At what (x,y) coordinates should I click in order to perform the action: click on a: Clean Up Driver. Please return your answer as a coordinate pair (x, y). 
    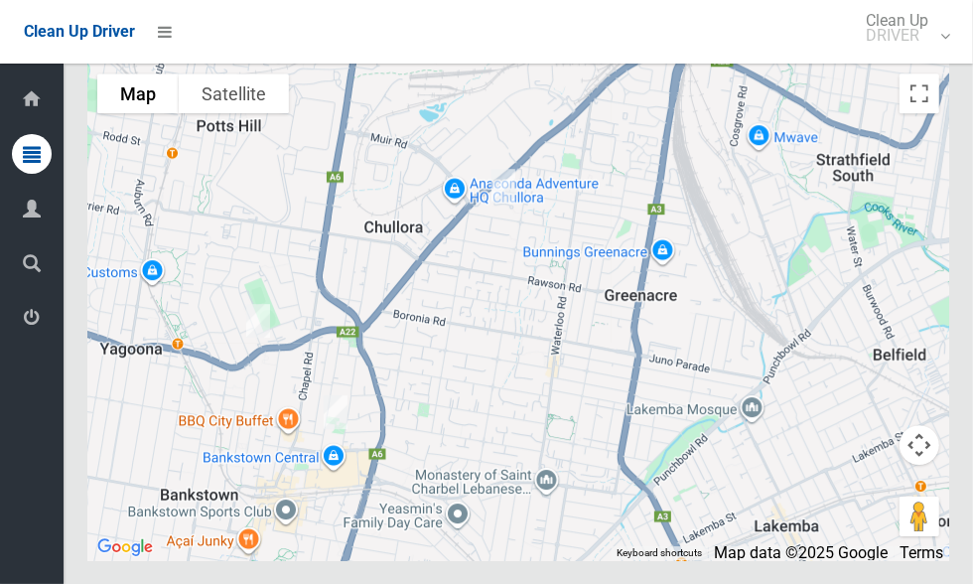
    Looking at the image, I should click on (79, 32).